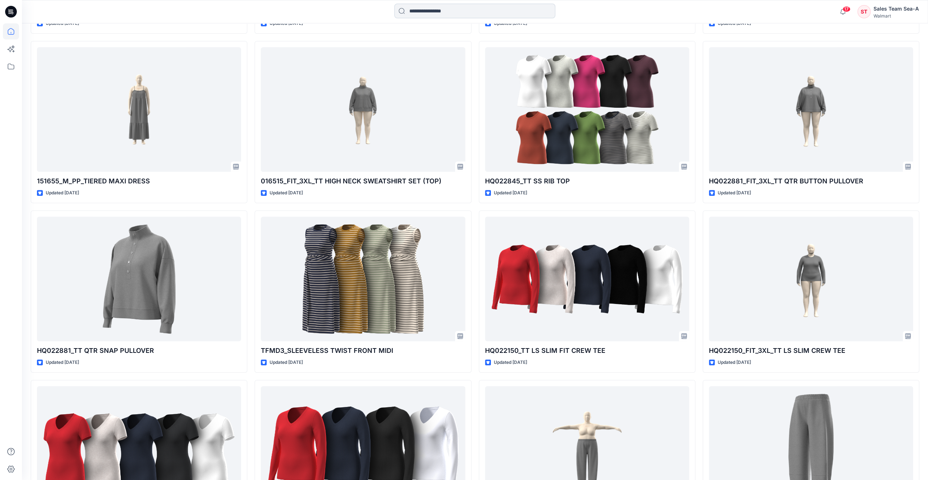  Describe the element at coordinates (363, 279) in the screenshot. I see `a: TFMD3_SLEEVELESS TWIST FRONT MIDI` at that location.